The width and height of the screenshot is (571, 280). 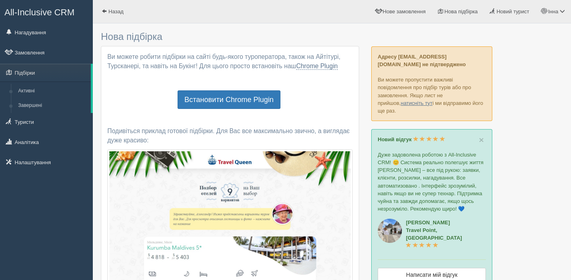 What do you see at coordinates (432, 84) in the screenshot?
I see `p: Ви можете пропустити важливі повідомлення про підбір турів або про замовлення. Якщо лист не прийш...` at bounding box center [432, 84].